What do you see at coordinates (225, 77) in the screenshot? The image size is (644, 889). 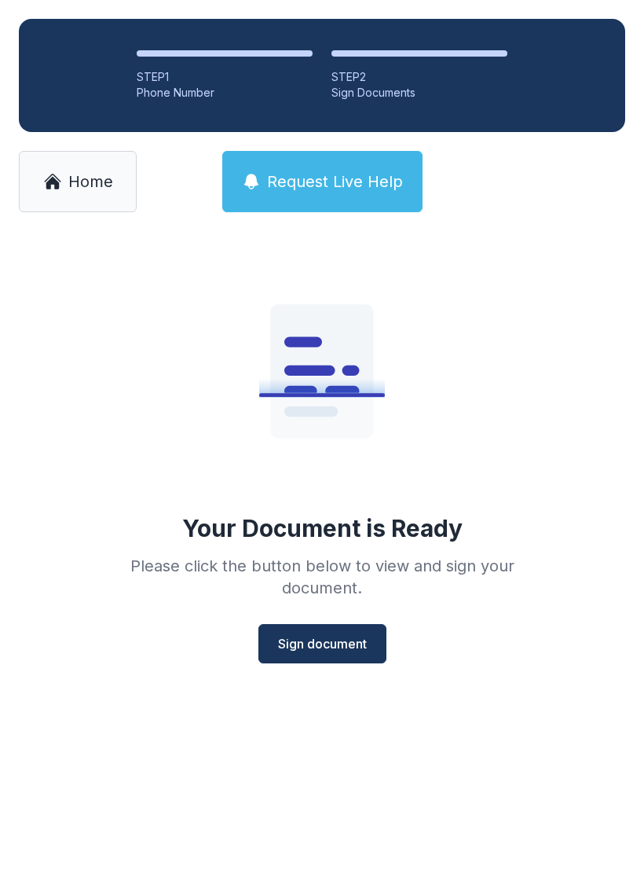 I see `div: STEP 1` at bounding box center [225, 77].